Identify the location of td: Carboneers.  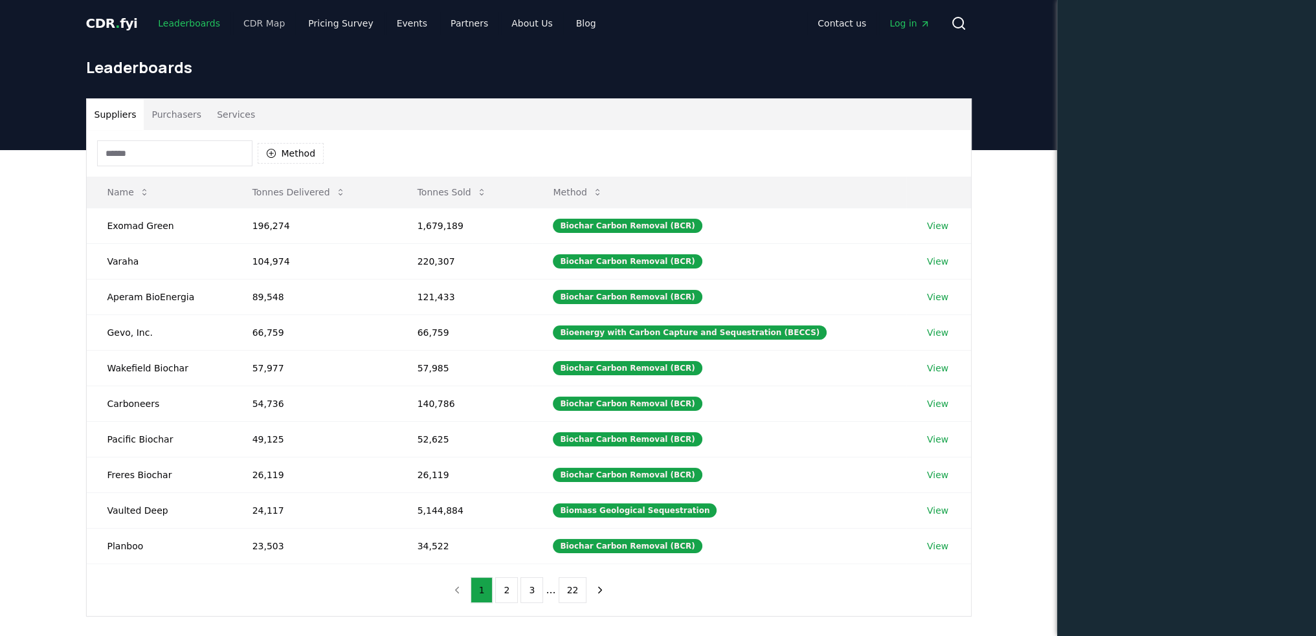
(159, 403).